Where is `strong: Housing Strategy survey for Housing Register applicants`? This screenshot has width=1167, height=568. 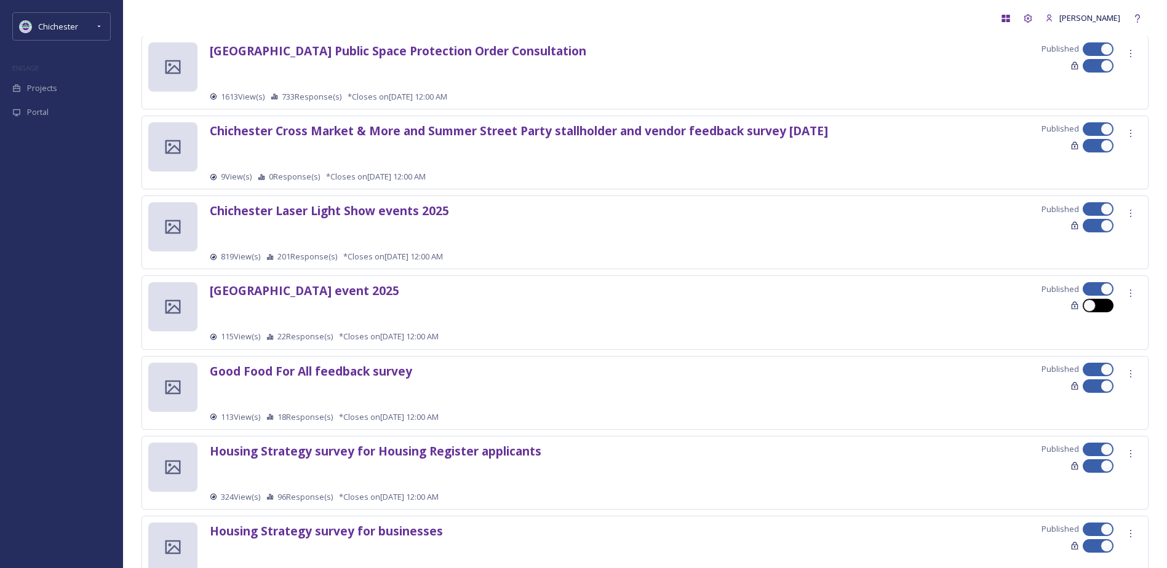
strong: Housing Strategy survey for Housing Register applicants is located at coordinates (375, 451).